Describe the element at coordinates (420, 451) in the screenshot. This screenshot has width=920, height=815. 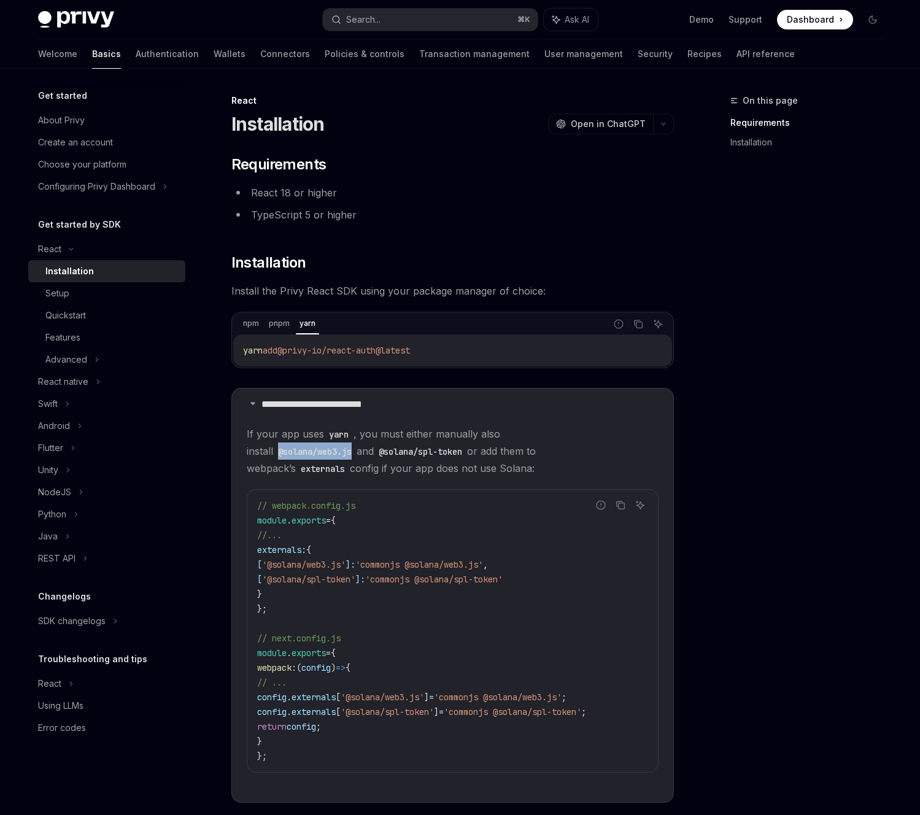
I see `code: @solana/spl-token` at that location.